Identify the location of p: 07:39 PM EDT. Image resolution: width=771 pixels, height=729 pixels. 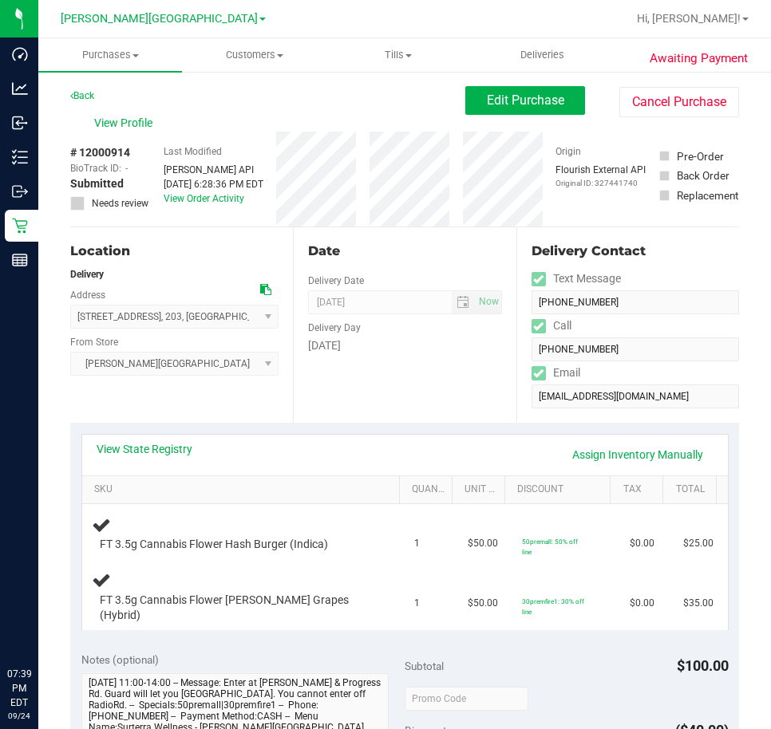
(19, 688).